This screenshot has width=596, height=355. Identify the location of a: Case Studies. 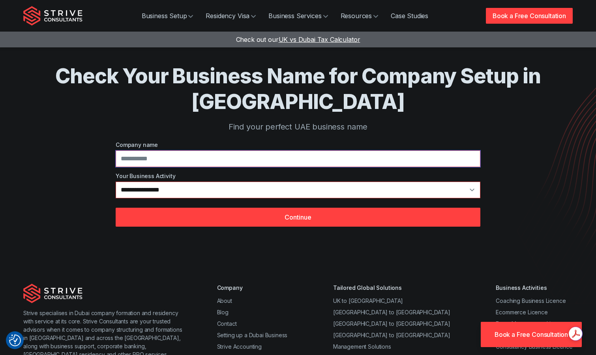
(409, 16).